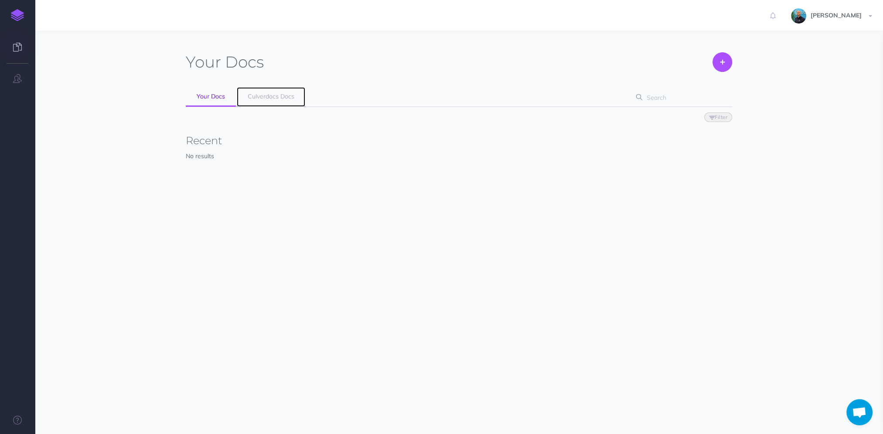 Image resolution: width=883 pixels, height=434 pixels. What do you see at coordinates (681, 98) in the screenshot?
I see `input: Search` at bounding box center [681, 98].